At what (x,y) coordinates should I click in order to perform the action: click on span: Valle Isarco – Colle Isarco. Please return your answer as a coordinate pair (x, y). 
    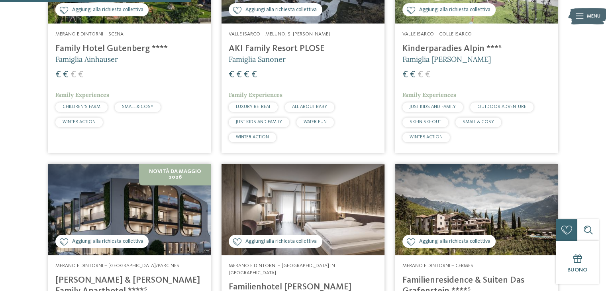
    Looking at the image, I should click on (437, 34).